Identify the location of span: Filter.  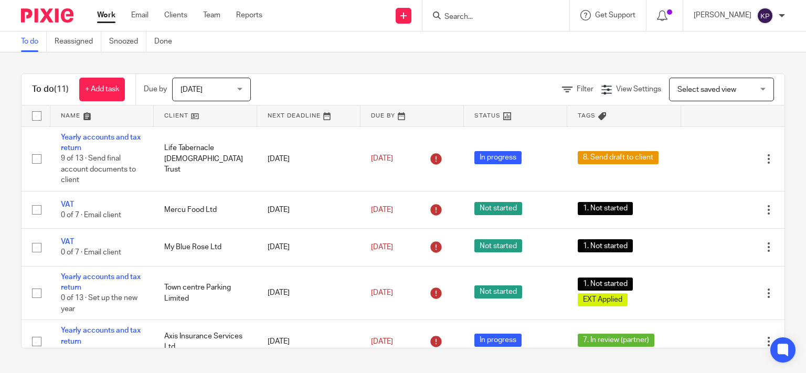
(585, 89).